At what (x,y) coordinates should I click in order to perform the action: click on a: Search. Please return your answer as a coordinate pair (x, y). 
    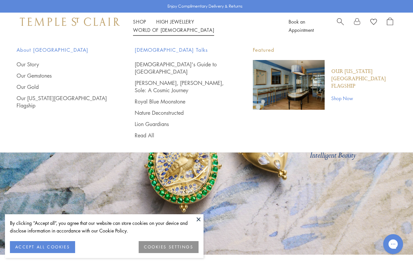
    Looking at the image, I should click on (341, 26).